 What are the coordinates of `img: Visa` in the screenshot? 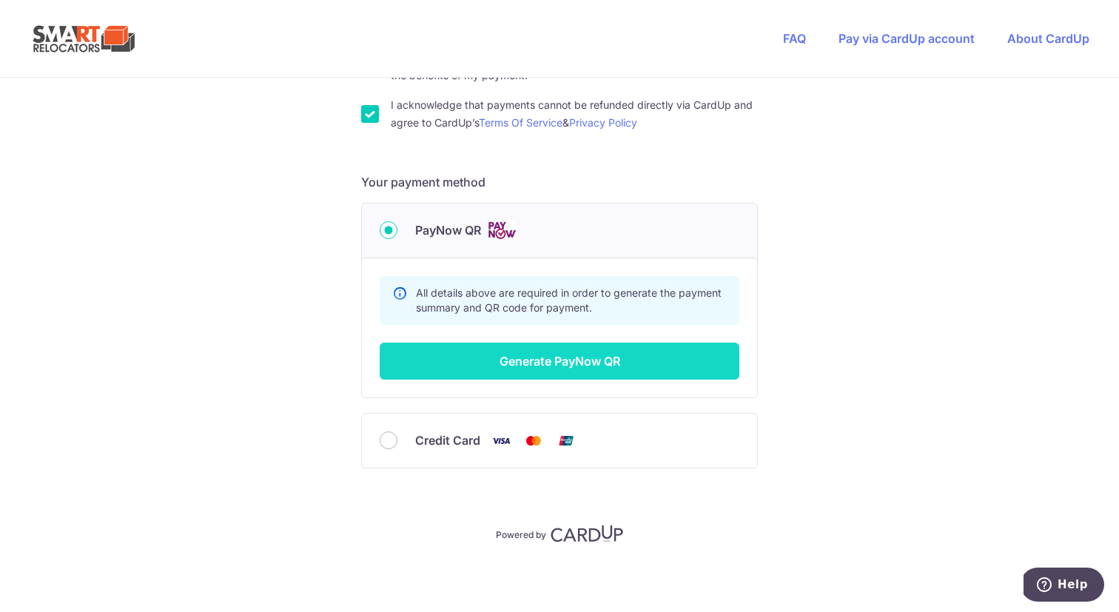 It's located at (501, 440).